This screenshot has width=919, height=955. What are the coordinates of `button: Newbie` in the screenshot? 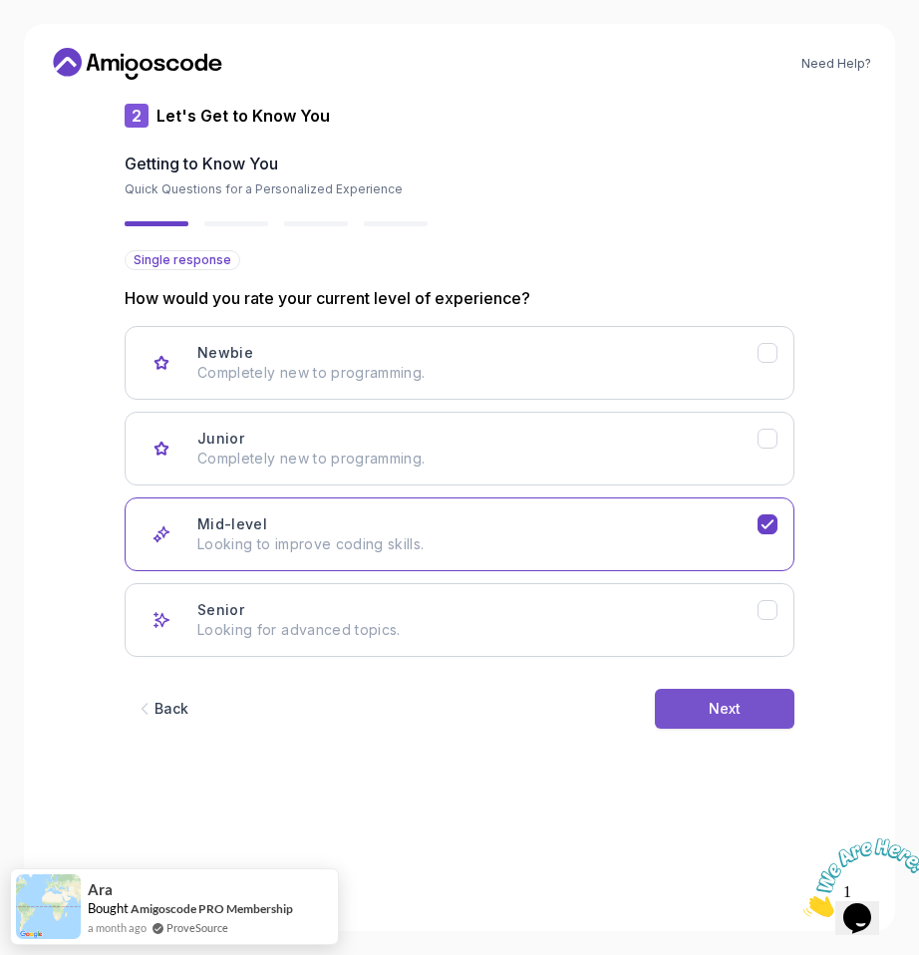 It's located at (459, 363).